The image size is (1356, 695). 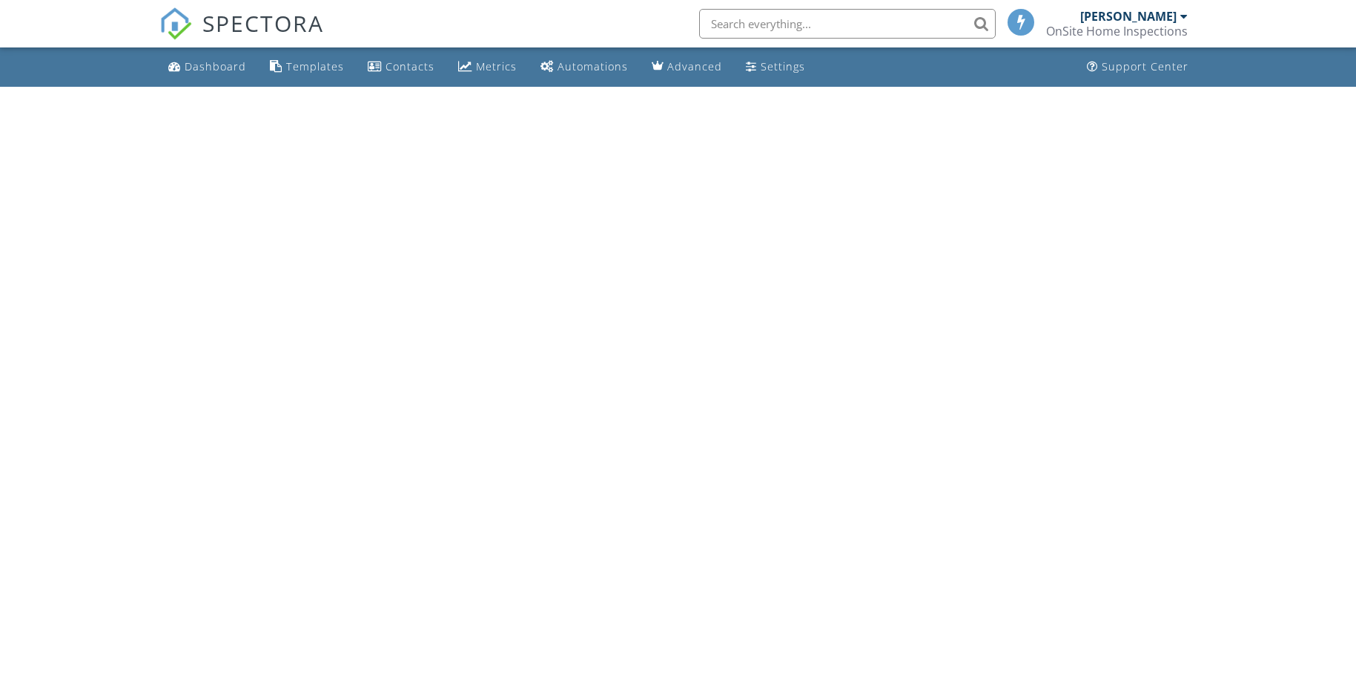 What do you see at coordinates (215, 66) in the screenshot?
I see `div: Dashboard` at bounding box center [215, 66].